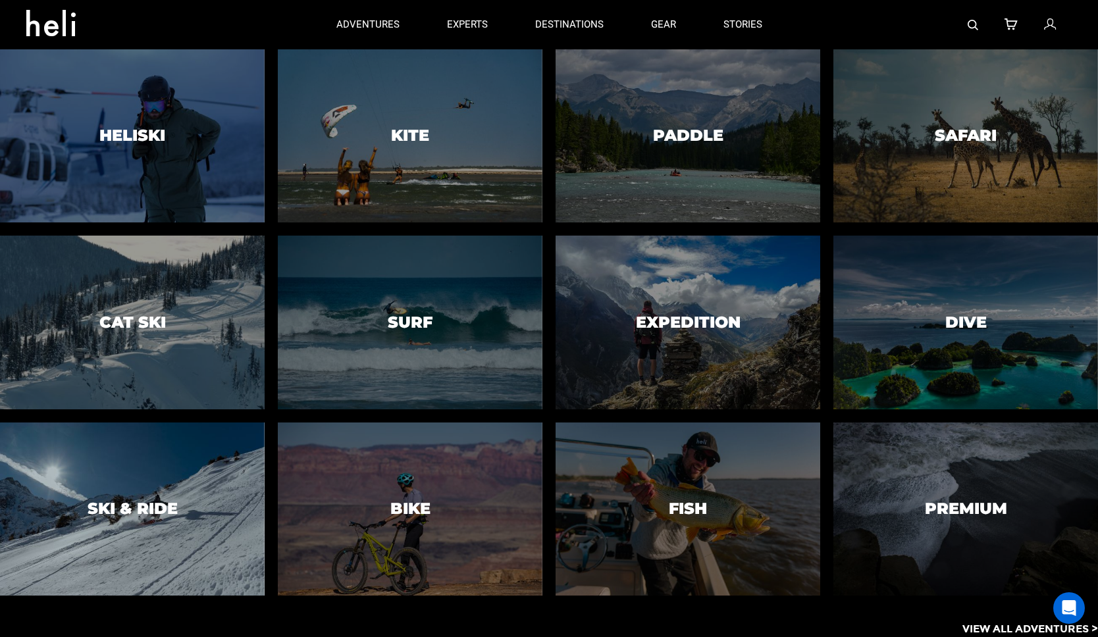 This screenshot has height=637, width=1098. I want to click on a: PremiumPremium image, so click(966, 509).